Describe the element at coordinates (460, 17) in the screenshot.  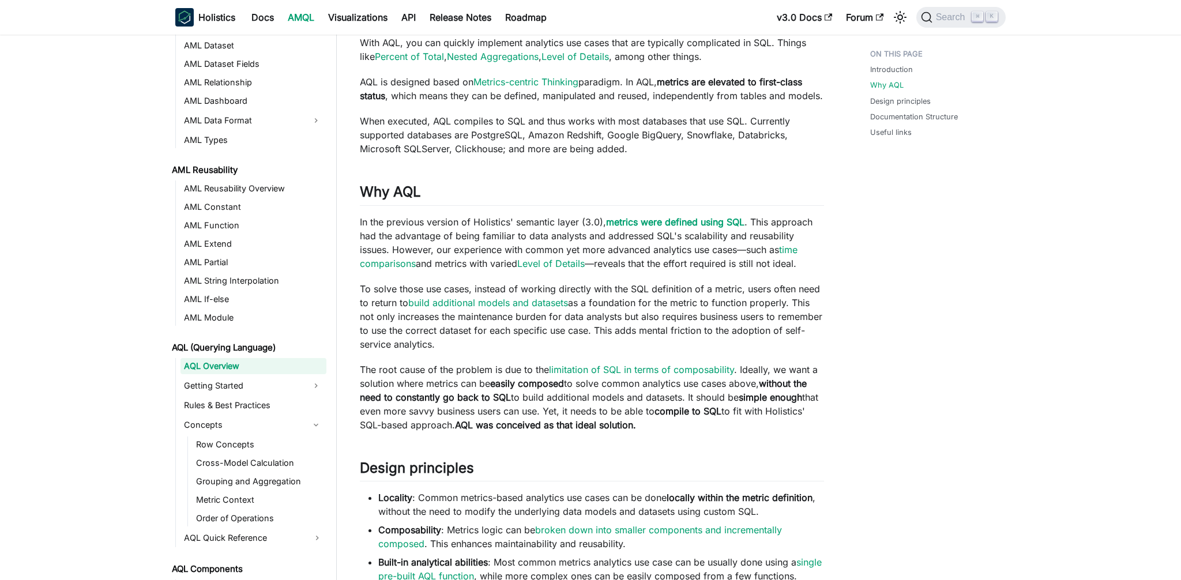
I see `a: Release Notes` at that location.